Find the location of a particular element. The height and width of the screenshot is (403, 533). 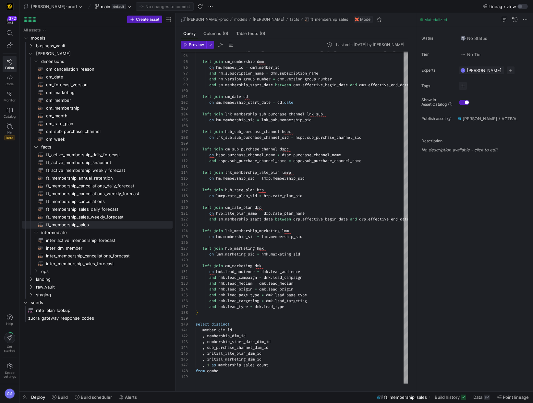

span: Build is located at coordinates (63, 397).